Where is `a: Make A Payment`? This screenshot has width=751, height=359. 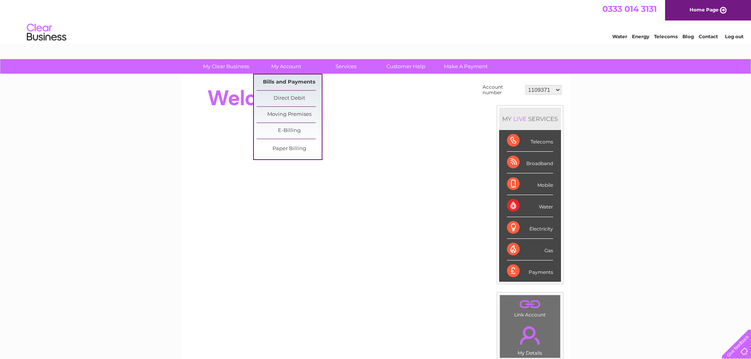 a: Make A Payment is located at coordinates (465, 66).